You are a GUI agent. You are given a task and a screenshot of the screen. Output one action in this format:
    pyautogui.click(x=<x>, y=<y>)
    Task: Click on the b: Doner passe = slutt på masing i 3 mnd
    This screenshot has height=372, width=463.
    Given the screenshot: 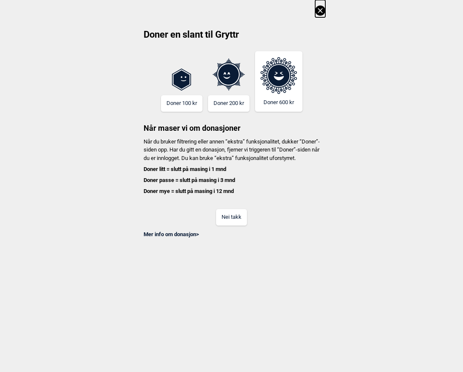 What is the action you would take?
    pyautogui.click(x=189, y=180)
    